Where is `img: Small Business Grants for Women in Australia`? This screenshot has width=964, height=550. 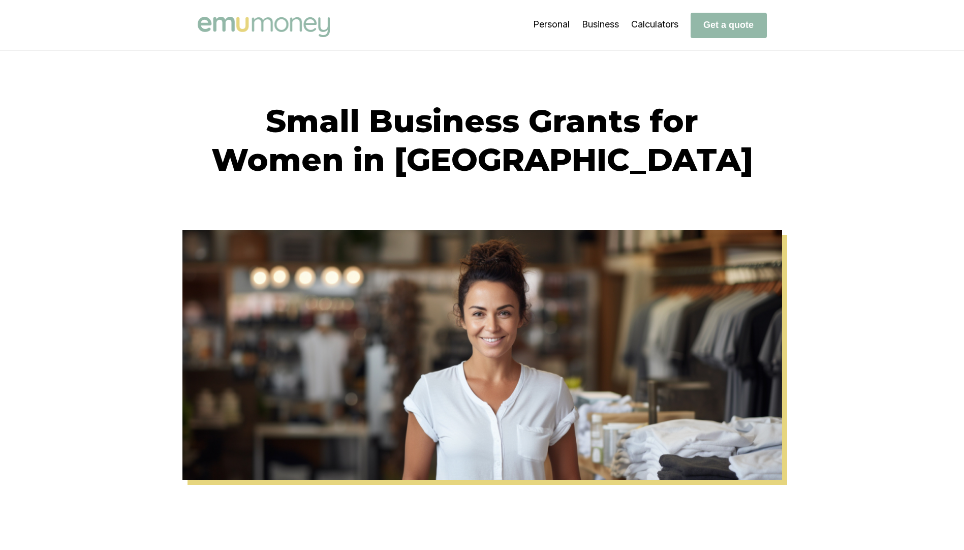 img: Small Business Grants for Women in Australia is located at coordinates (482, 355).